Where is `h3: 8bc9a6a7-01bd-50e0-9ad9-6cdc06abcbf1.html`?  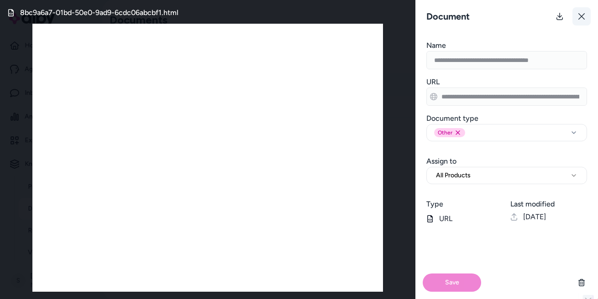
h3: 8bc9a6a7-01bd-50e0-9ad9-6cdc06abcbf1.html is located at coordinates (99, 13).